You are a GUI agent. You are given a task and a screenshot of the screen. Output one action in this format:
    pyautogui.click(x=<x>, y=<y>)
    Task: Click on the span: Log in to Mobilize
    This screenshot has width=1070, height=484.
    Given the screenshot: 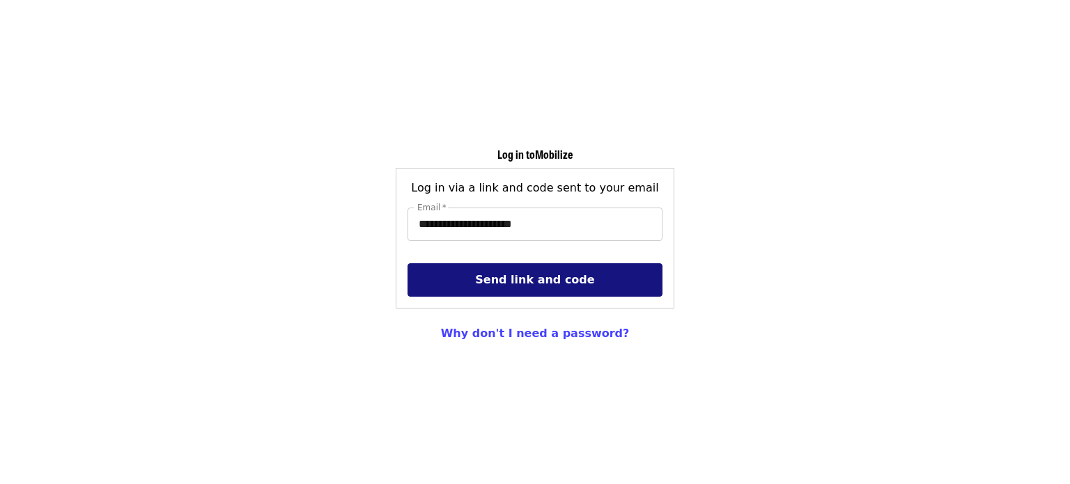 What is the action you would take?
    pyautogui.click(x=535, y=154)
    